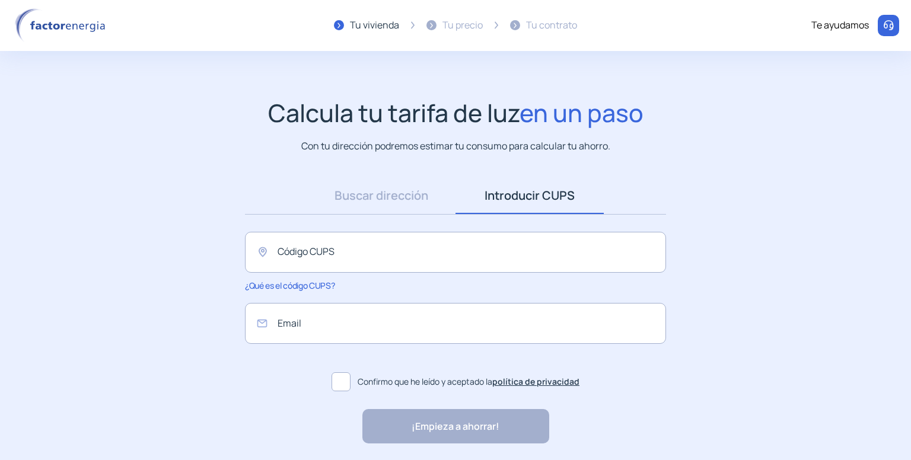 The width and height of the screenshot is (911, 460). What do you see at coordinates (382, 196) in the screenshot?
I see `a: Buscar dirección` at bounding box center [382, 196].